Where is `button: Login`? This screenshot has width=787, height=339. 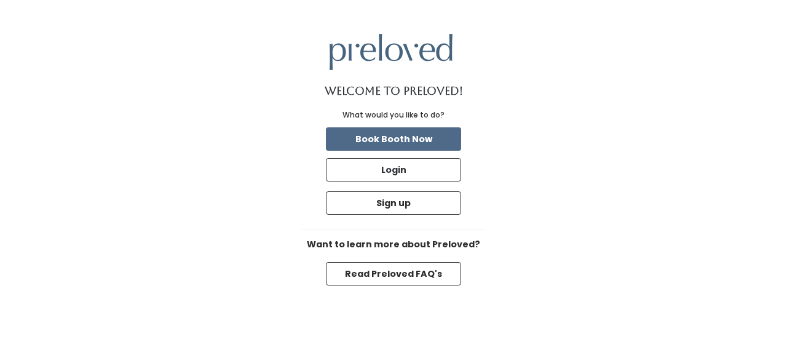 button: Login is located at coordinates (393, 170).